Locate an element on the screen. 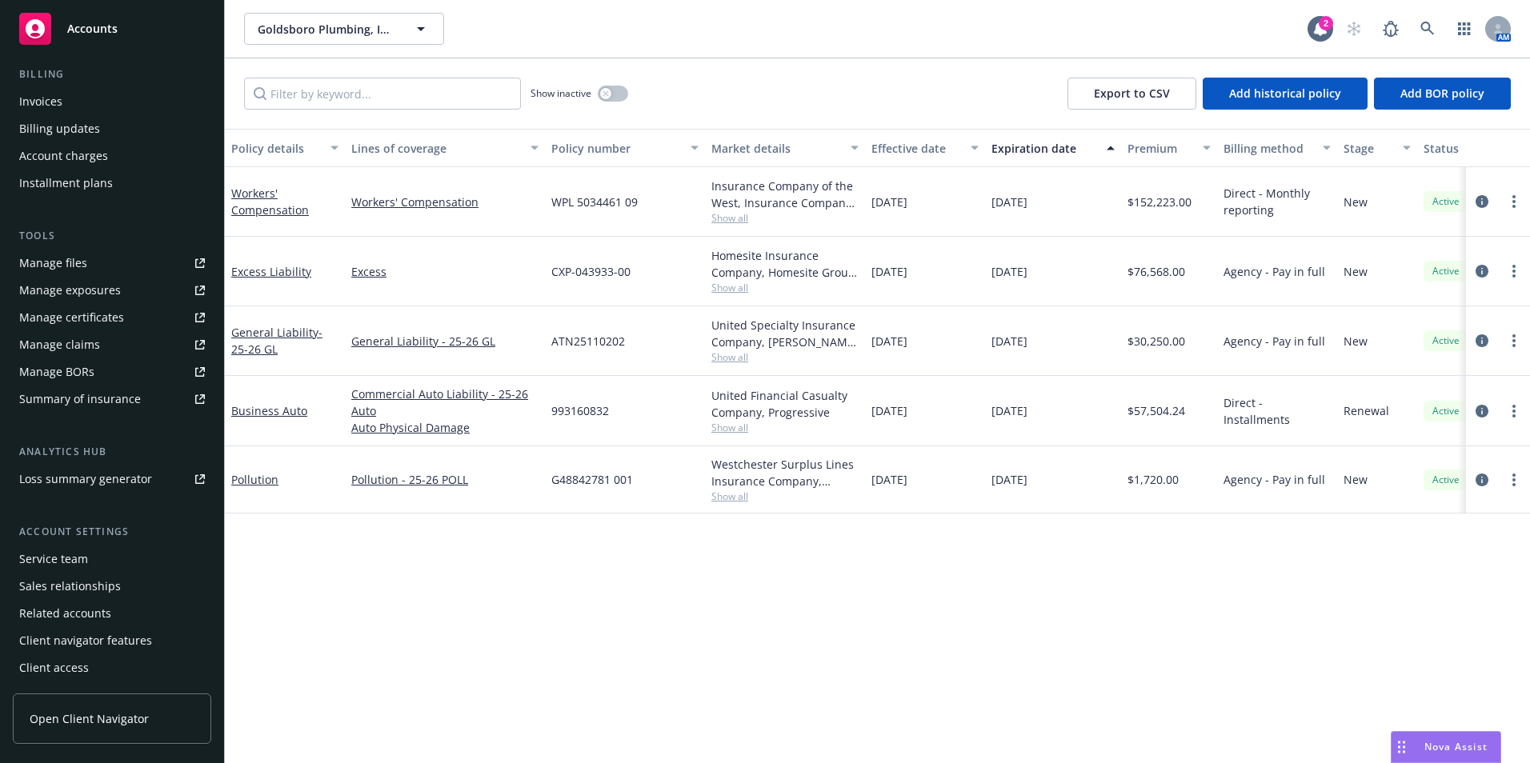 The image size is (1530, 763). div: Premium is located at coordinates (1160, 148).